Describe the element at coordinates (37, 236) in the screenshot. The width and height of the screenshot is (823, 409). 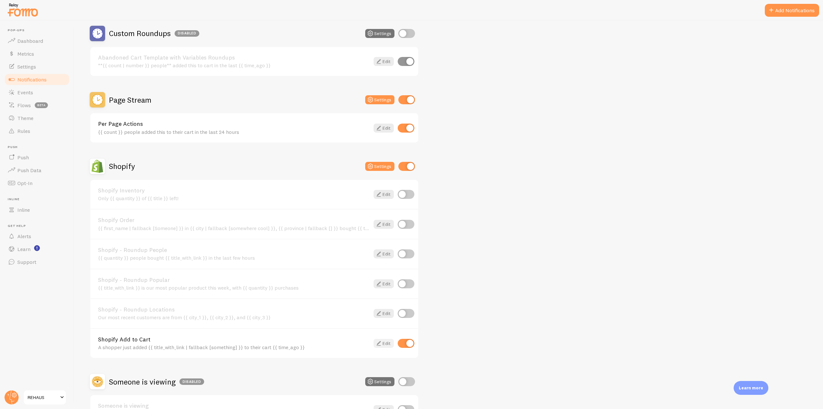
I see `a: Alerts` at that location.